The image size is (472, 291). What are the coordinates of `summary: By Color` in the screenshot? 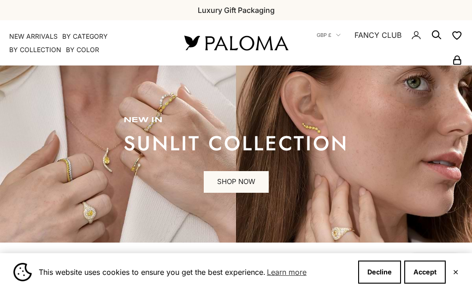 It's located at (82, 50).